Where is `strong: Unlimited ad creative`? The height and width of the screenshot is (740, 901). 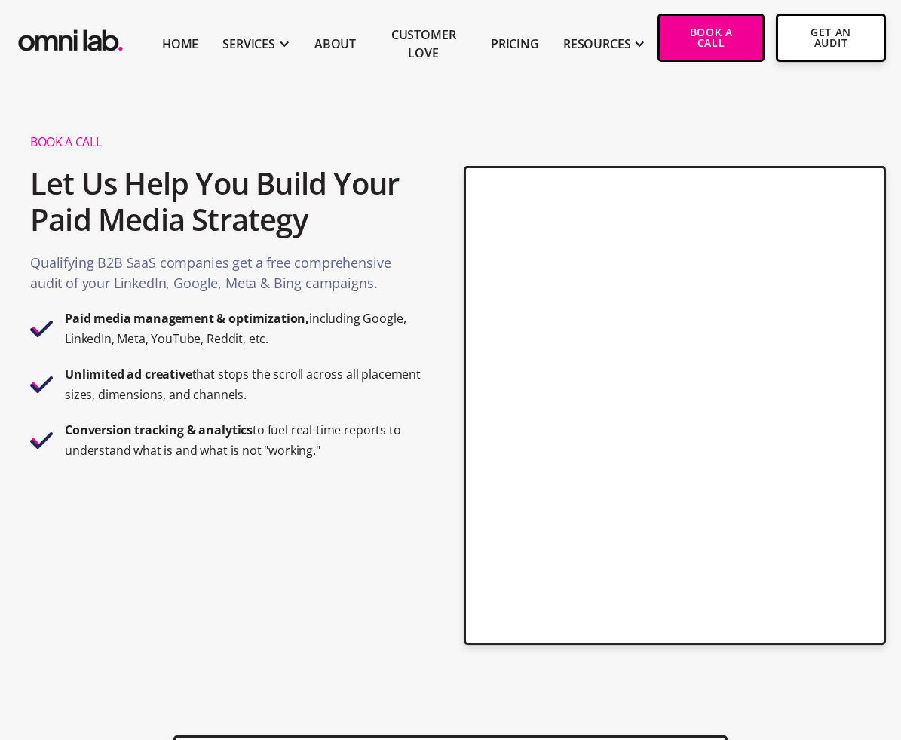
strong: Unlimited ad creative is located at coordinates (128, 374).